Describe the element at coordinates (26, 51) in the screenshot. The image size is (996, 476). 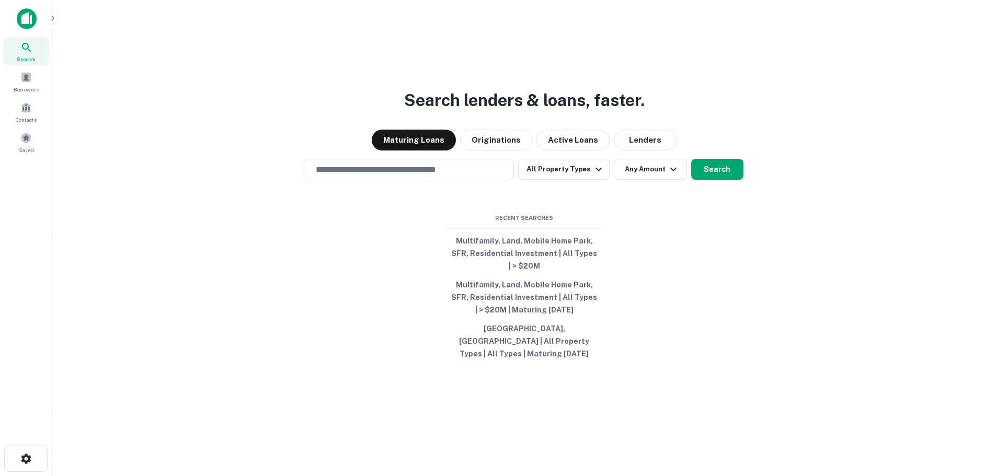
I see `div: Search` at that location.